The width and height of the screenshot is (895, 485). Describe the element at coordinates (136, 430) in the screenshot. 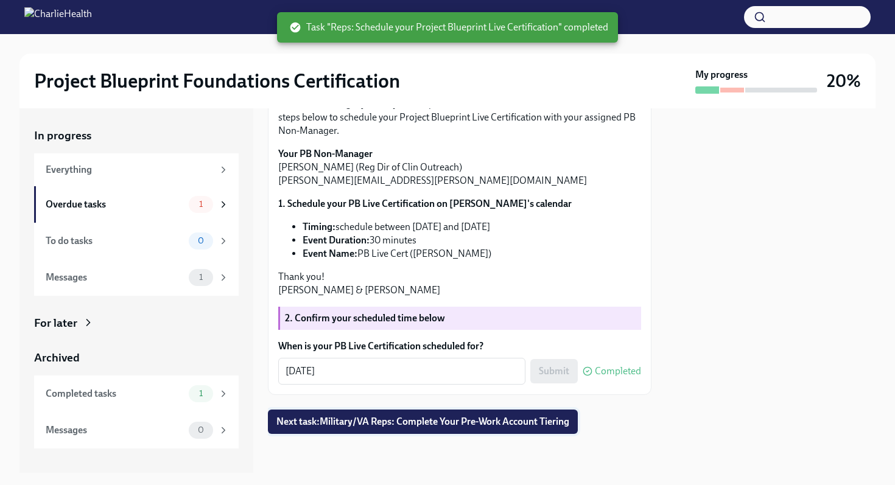

I see `a: Messages0` at that location.